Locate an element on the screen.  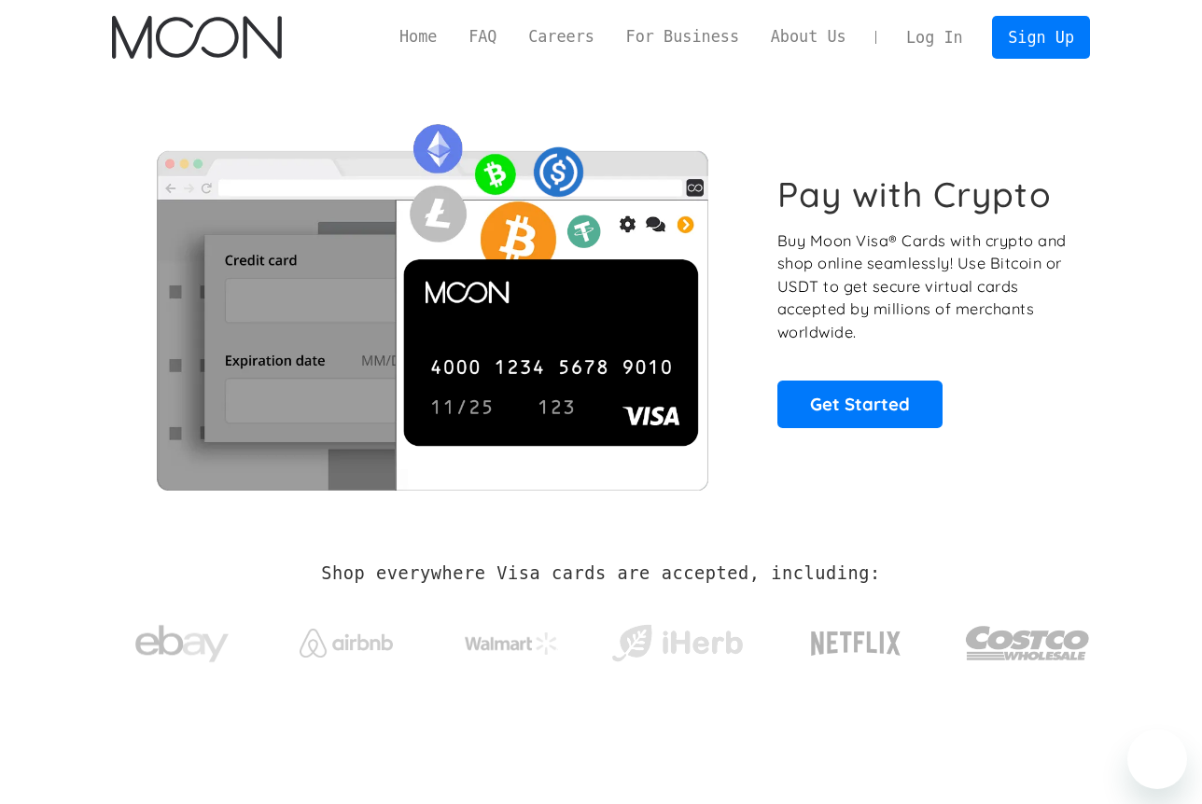
a: Airbnb is located at coordinates (346, 638).